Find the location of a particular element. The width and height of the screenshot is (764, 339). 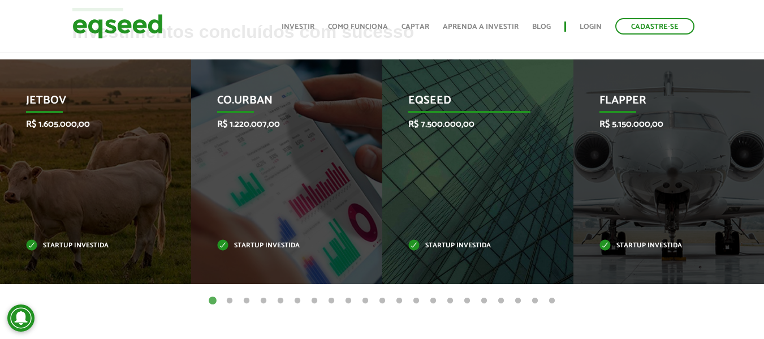

a: Investir is located at coordinates (298, 27).